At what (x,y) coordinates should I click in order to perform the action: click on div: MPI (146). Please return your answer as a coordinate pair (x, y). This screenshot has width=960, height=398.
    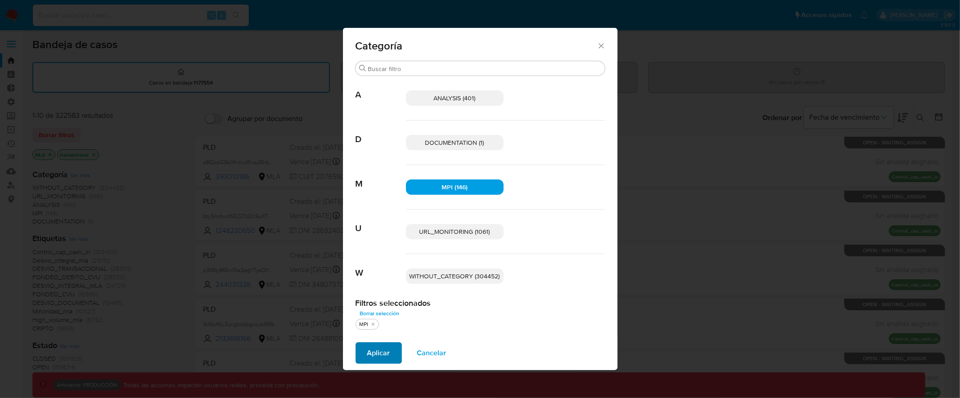
    Looking at the image, I should click on (455, 187).